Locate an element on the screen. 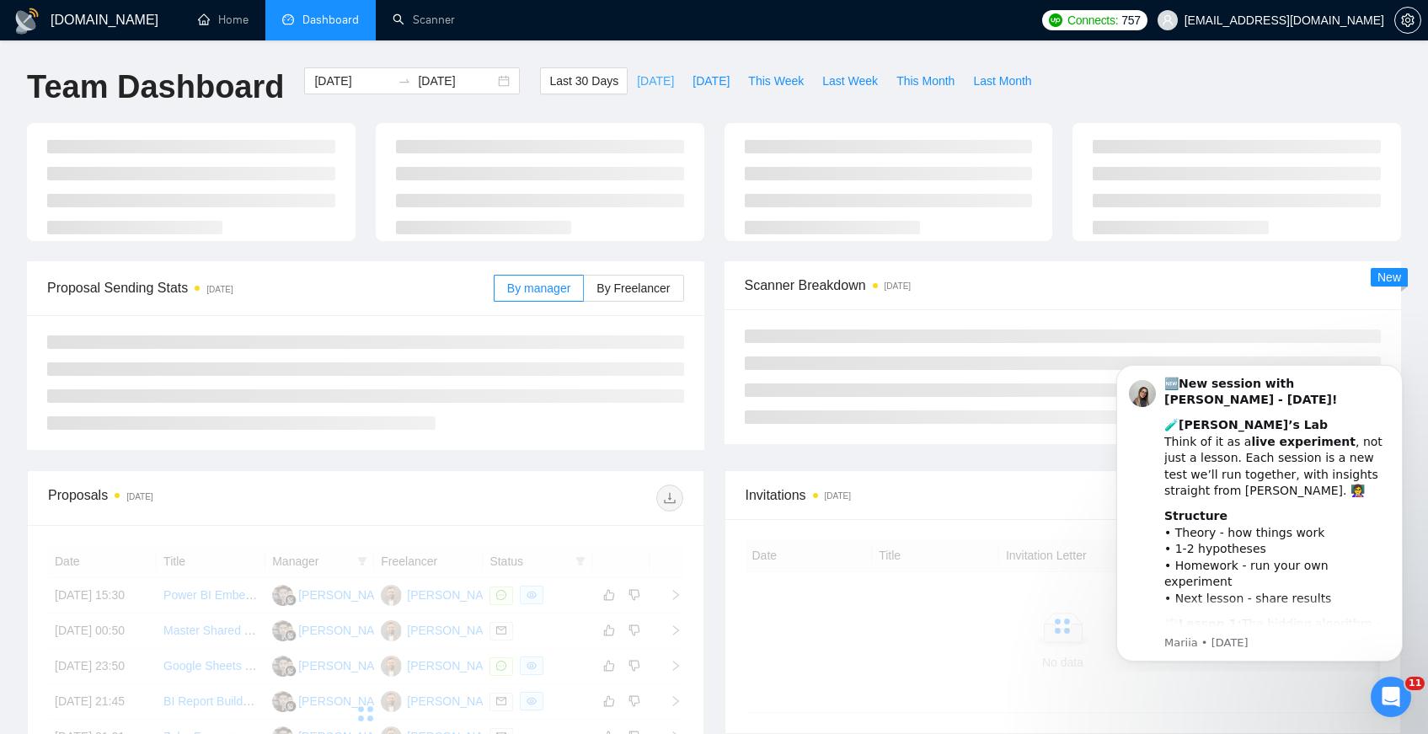 This screenshot has height=734, width=1428. span: 11 is located at coordinates (1415, 683).